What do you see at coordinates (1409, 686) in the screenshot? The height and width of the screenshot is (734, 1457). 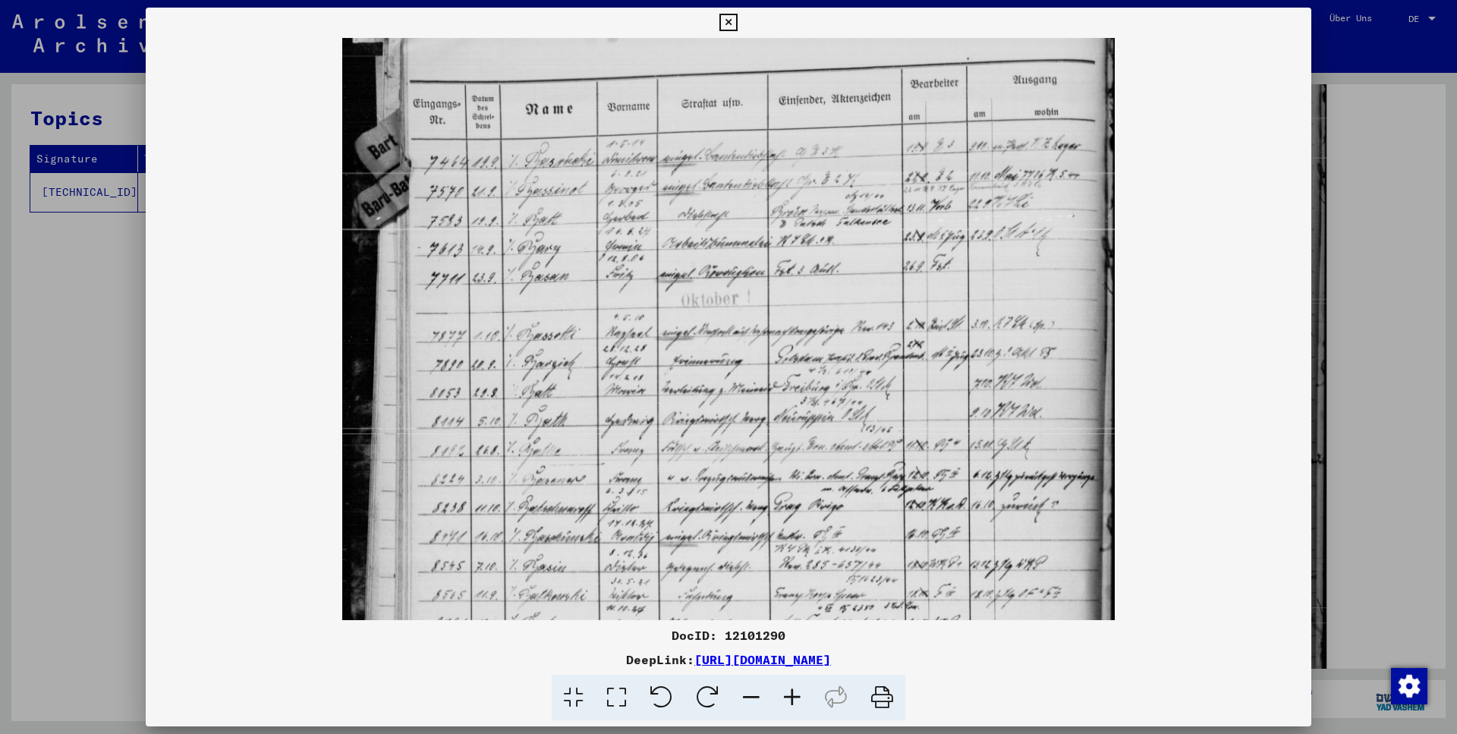 I see `img: Zustimmung ändern` at bounding box center [1409, 686].